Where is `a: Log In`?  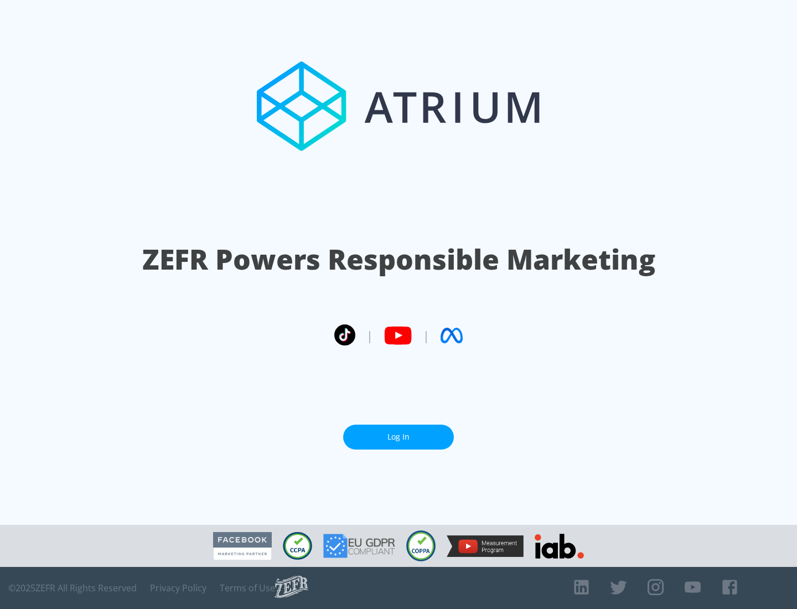 a: Log In is located at coordinates (398, 437).